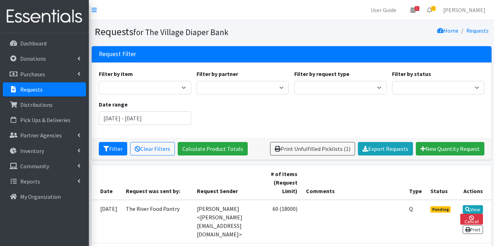 Image resolution: width=494 pixels, height=246 pixels. I want to click on p: Requests, so click(31, 90).